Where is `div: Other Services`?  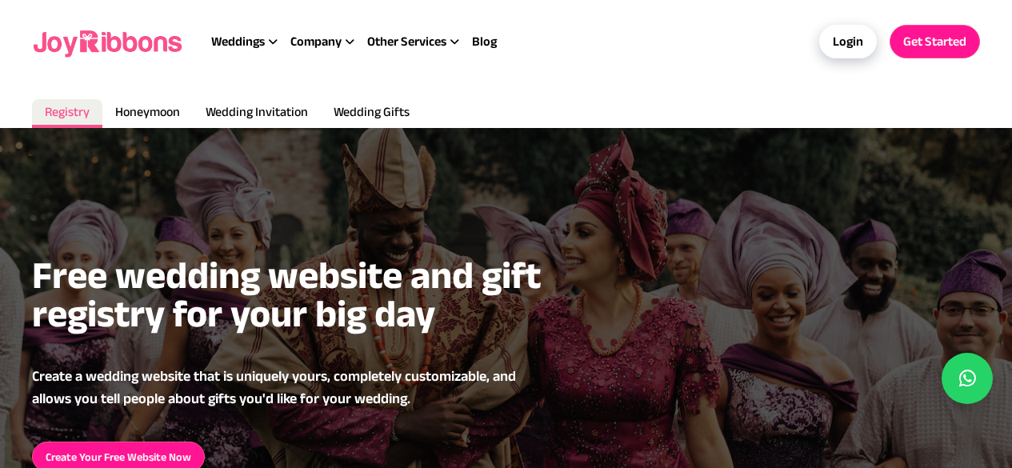 div: Other Services is located at coordinates (419, 42).